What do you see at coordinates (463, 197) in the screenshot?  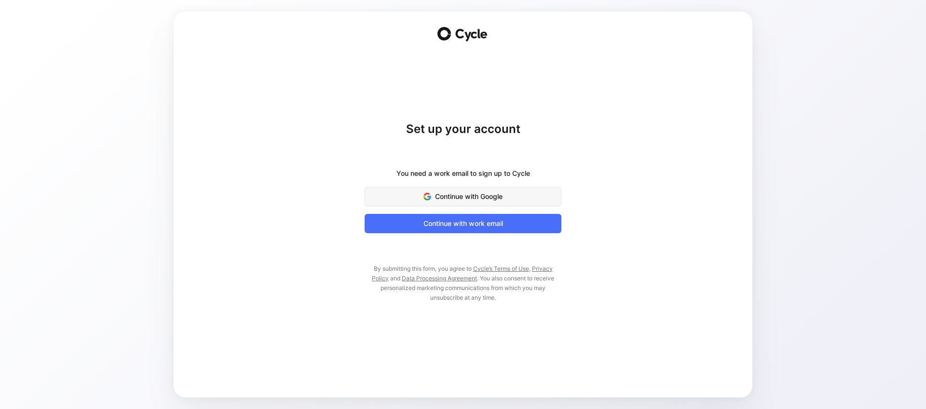 I see `button: Continue with Google` at bounding box center [463, 197].